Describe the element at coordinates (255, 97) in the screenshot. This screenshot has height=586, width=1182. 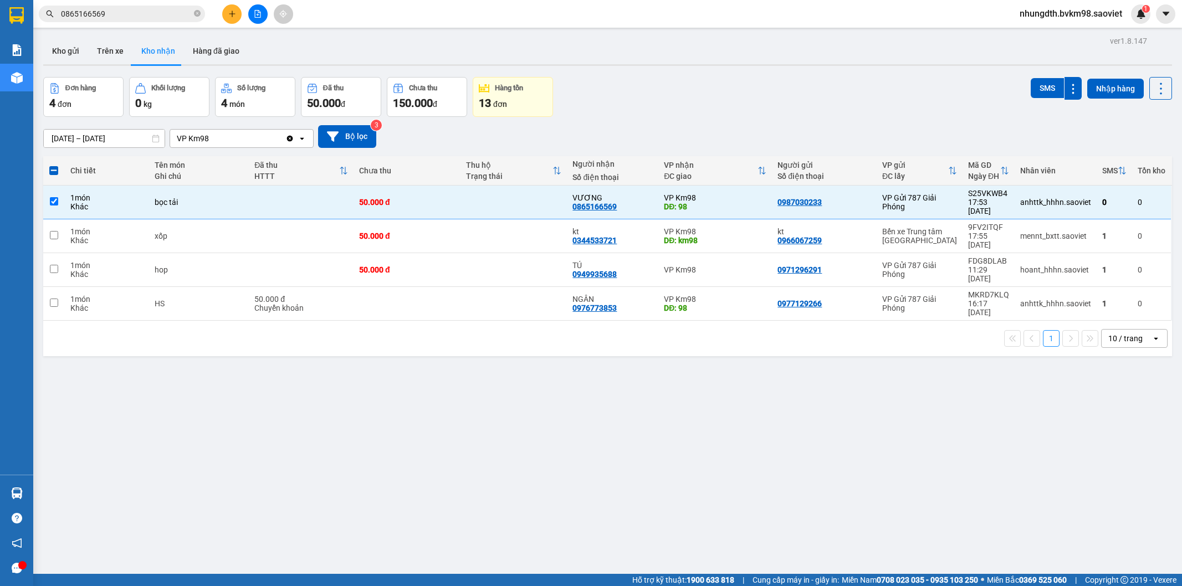
I see `button: Số lượng4món` at that location.